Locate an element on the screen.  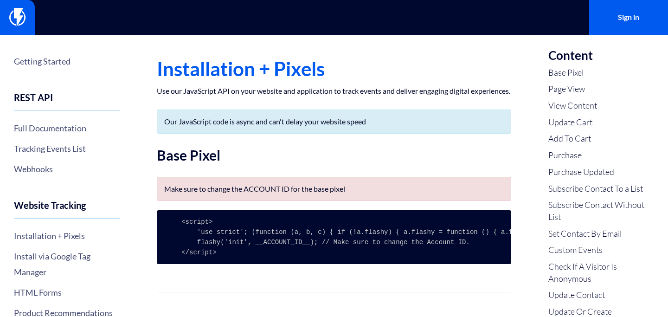
p: Make sure to change the ACCOUNT ID for the base pixel is located at coordinates (334, 189).